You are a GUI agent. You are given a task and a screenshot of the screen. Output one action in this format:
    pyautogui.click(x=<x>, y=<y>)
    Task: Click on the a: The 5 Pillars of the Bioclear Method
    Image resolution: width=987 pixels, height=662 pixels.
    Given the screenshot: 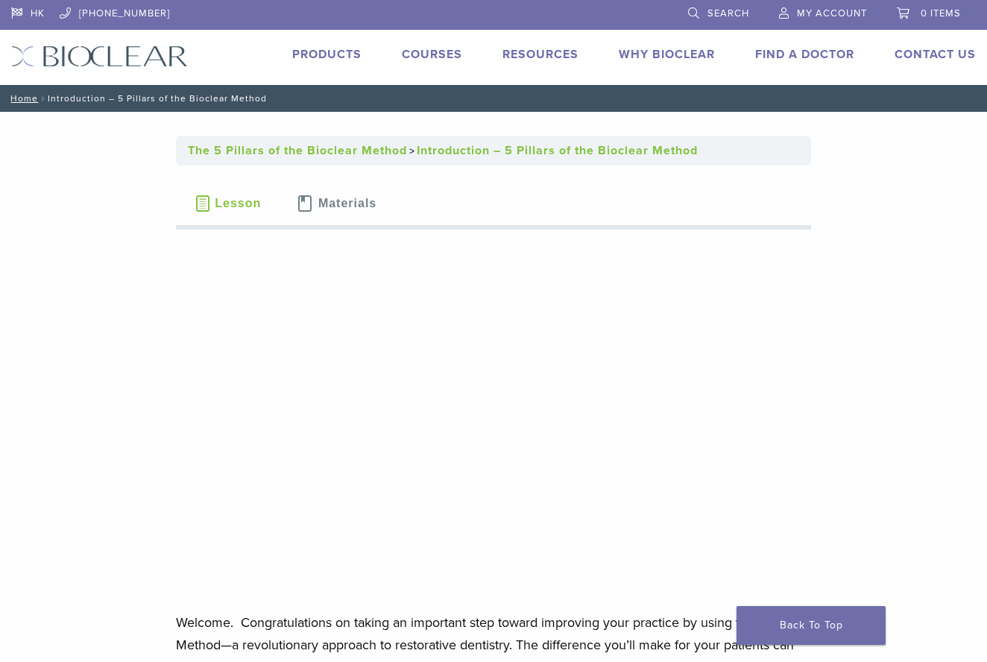 What is the action you would take?
    pyautogui.click(x=297, y=151)
    